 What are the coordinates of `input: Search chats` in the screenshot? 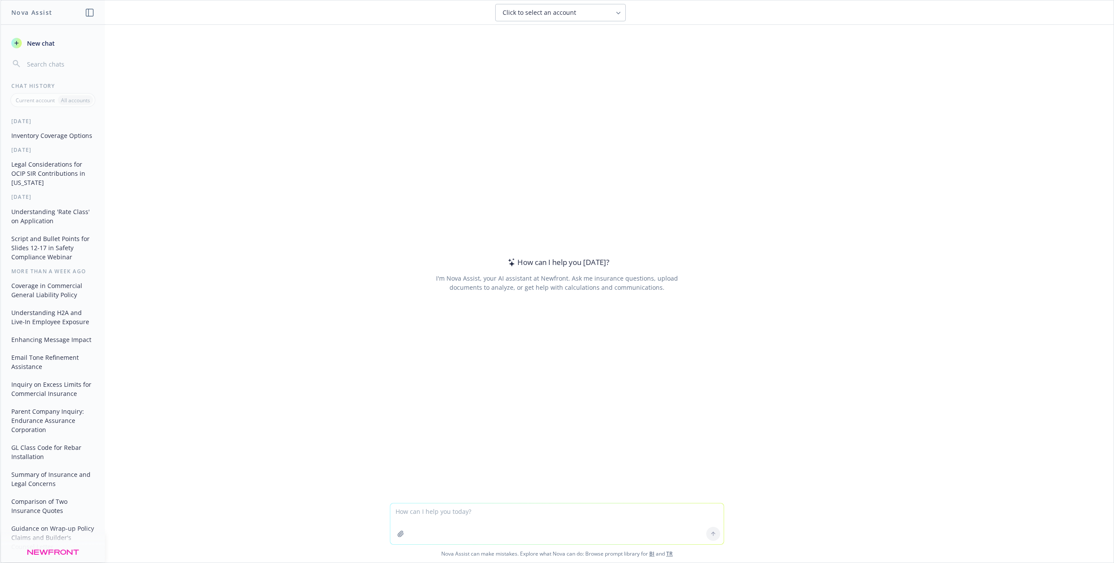 It's located at (60, 64).